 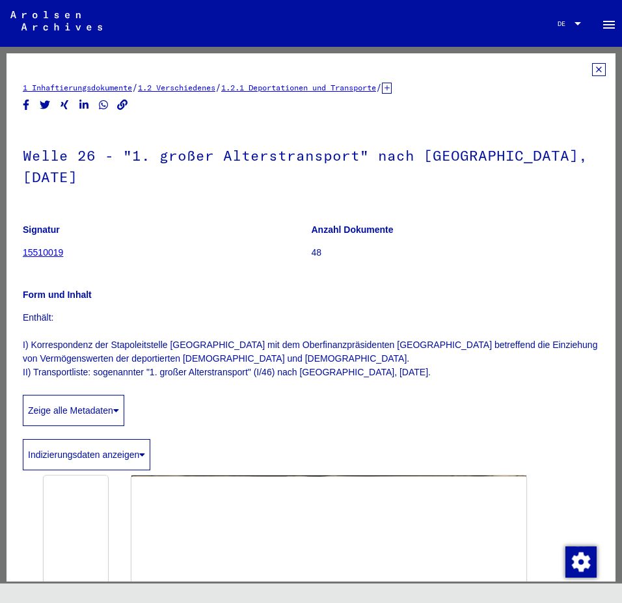 What do you see at coordinates (84, 105) in the screenshot?
I see `button: Share on LinkedIn` at bounding box center [84, 105].